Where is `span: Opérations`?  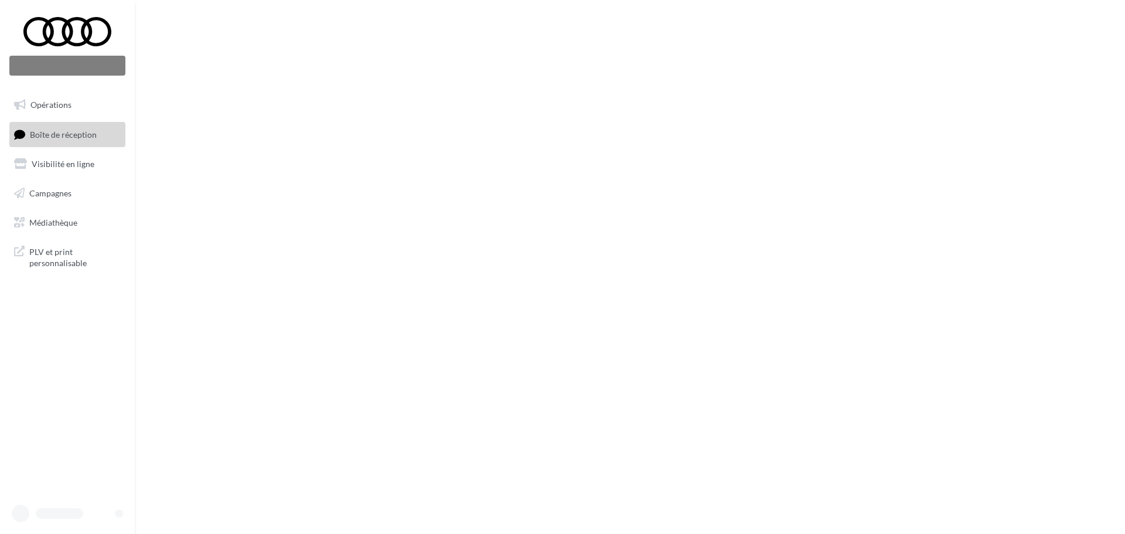
span: Opérations is located at coordinates (51, 104).